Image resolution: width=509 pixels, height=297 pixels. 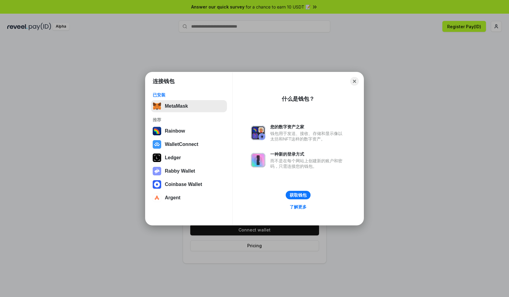 What do you see at coordinates (298, 207) in the screenshot?
I see `a: 了解更多` at bounding box center [298, 207].